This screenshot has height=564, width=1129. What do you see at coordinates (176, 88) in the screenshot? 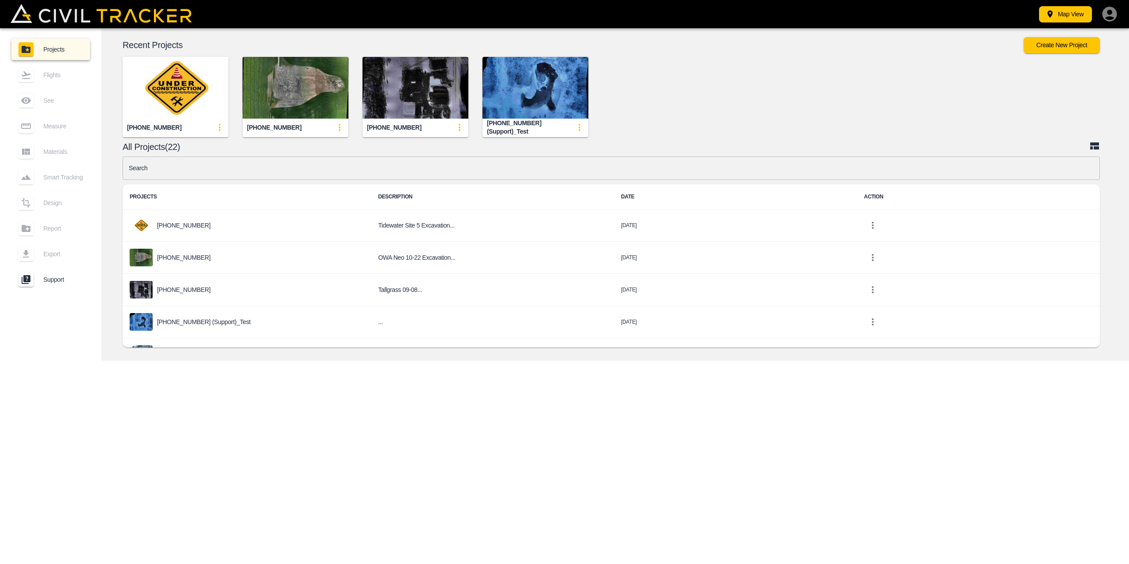
I see `img: 2944-25-005` at bounding box center [176, 88].